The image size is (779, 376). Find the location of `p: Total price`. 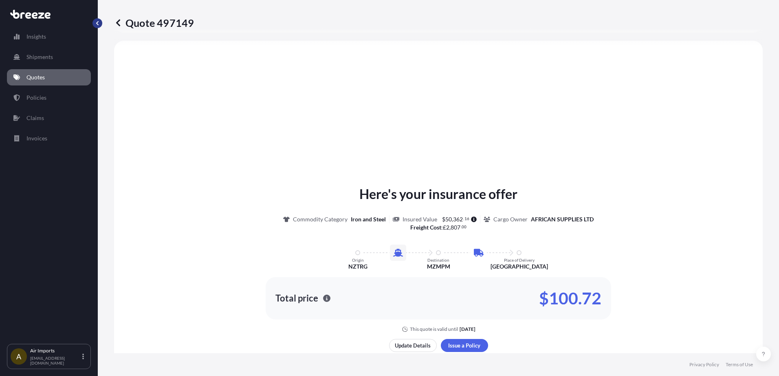

p: Total price is located at coordinates (296, 298).